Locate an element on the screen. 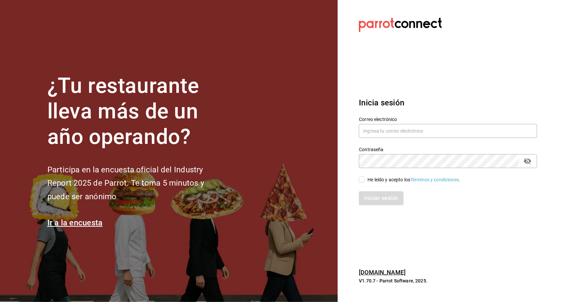 This screenshot has height=302, width=563. label: Contraseña is located at coordinates (448, 150).